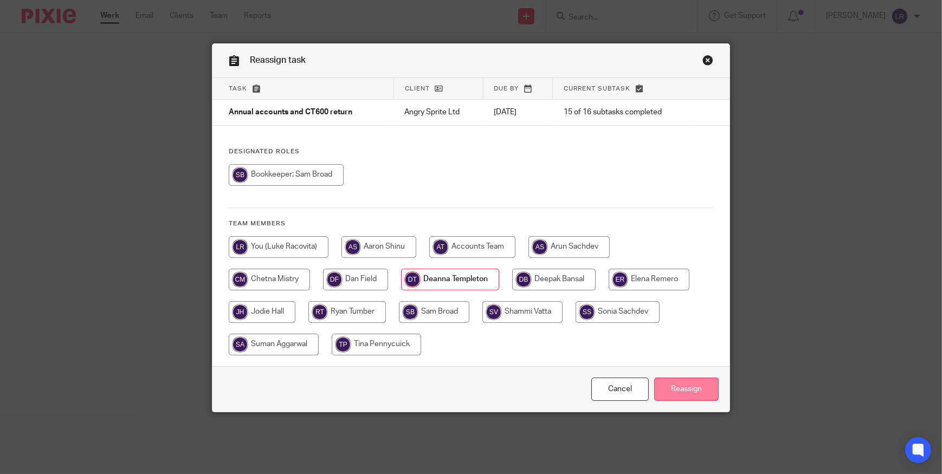 Image resolution: width=942 pixels, height=474 pixels. What do you see at coordinates (238, 88) in the screenshot?
I see `span: Task` at bounding box center [238, 88].